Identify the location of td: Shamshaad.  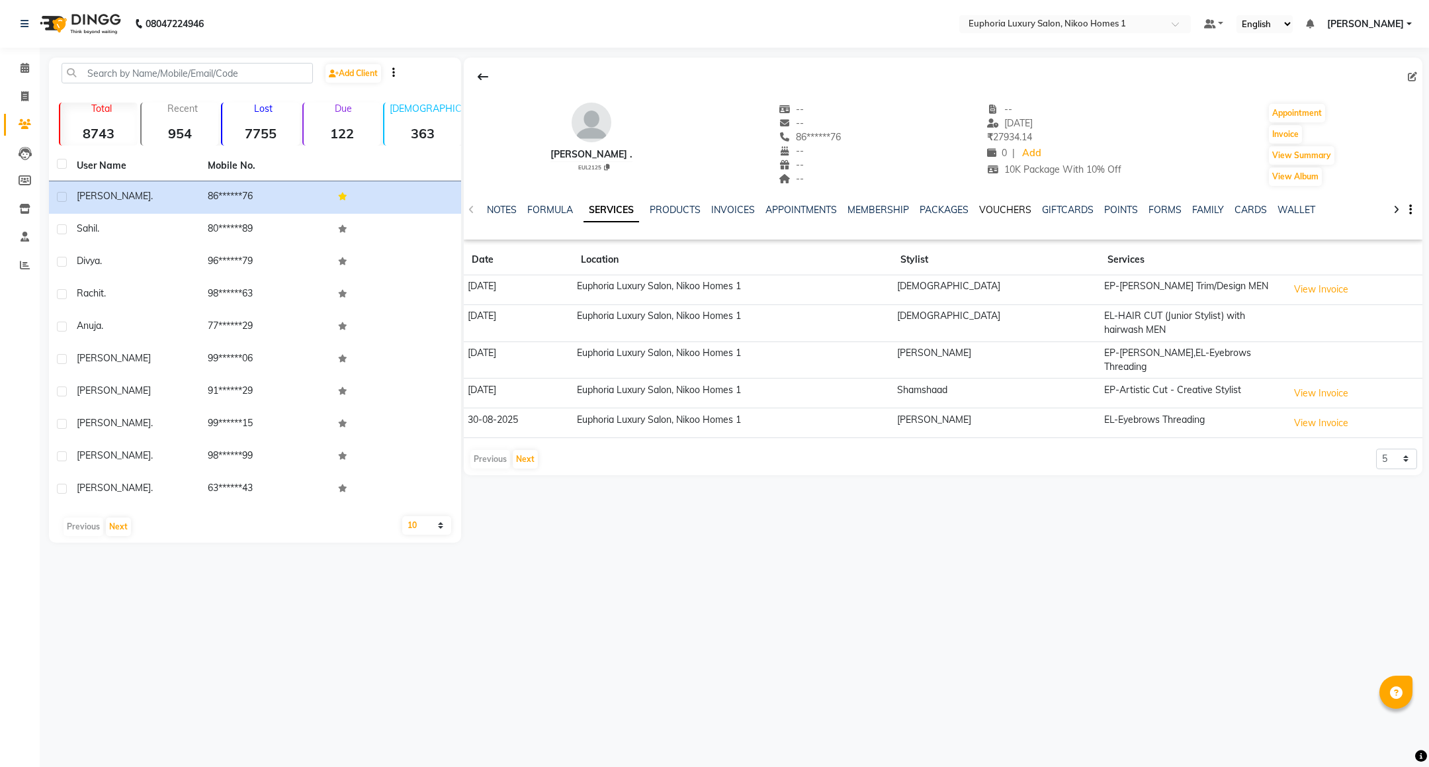
(996, 393).